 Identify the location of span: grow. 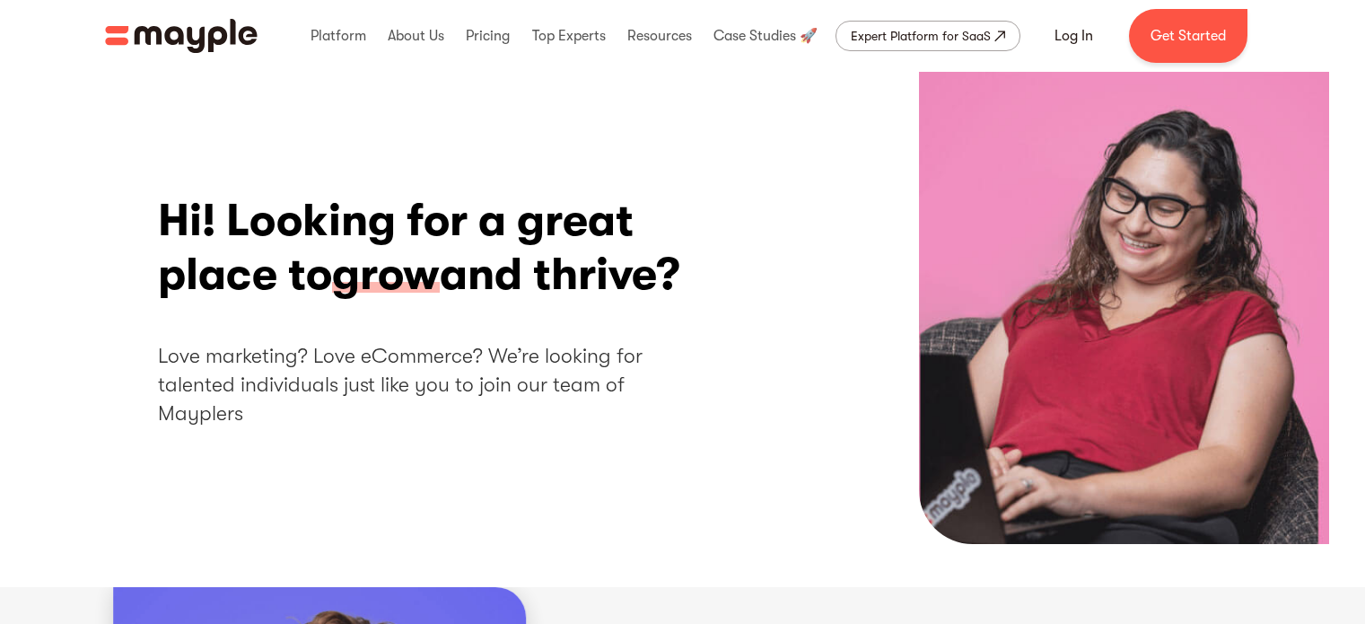
(386, 275).